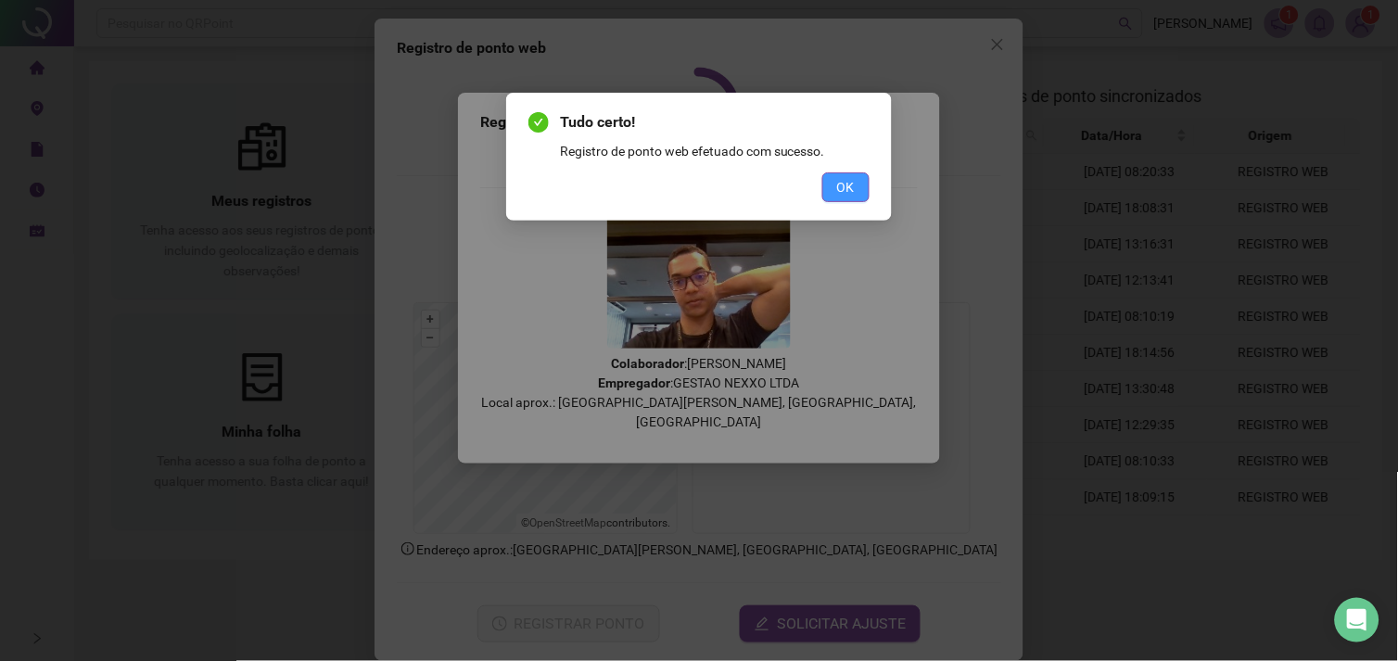  What do you see at coordinates (715, 151) in the screenshot?
I see `div: Registro de ponto web efetuado com sucesso.` at bounding box center [715, 151].